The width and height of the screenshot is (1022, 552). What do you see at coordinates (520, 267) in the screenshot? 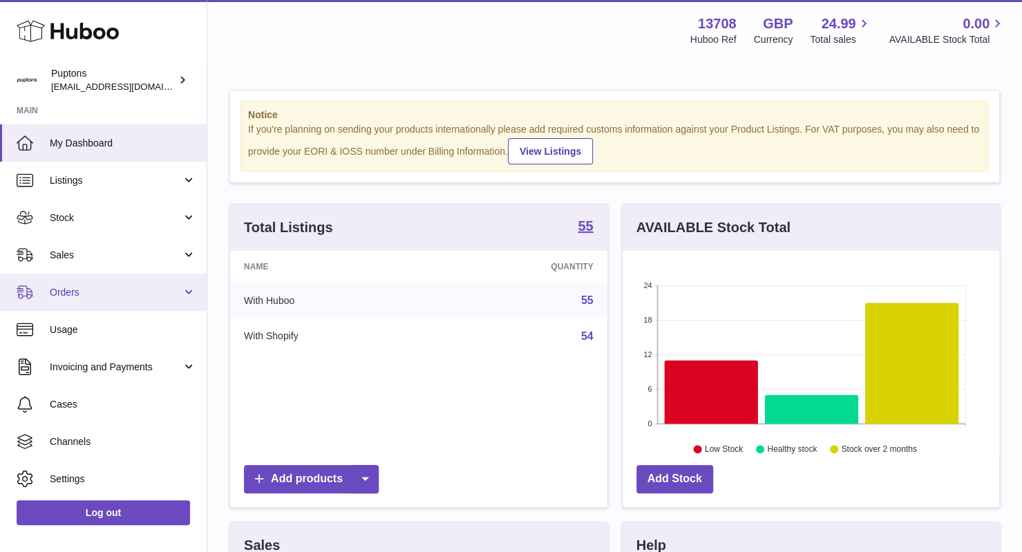
I see `th: Quantity` at bounding box center [520, 267].